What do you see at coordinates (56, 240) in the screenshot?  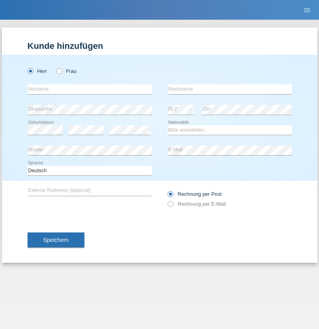 I see `span: Speichern` at bounding box center [56, 240].